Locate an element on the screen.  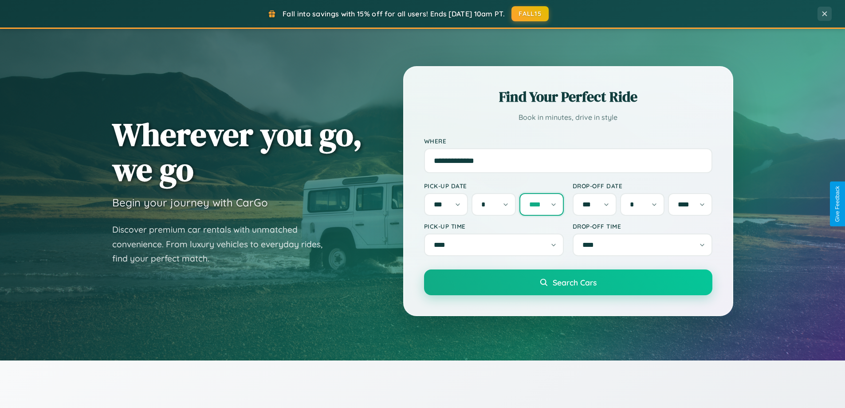
p: Book in minutes, drive in style is located at coordinates (568, 117).